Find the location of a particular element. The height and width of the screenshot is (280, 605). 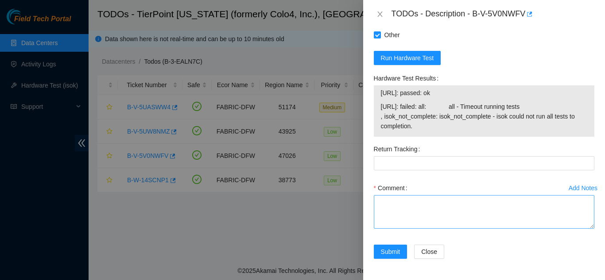

span: Other is located at coordinates (392, 35).